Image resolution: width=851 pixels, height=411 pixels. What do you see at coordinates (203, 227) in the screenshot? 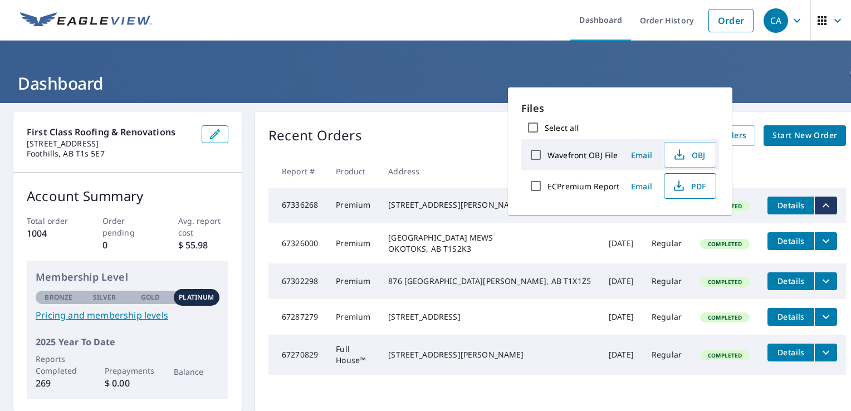
I see `p: Avg. report cost` at bounding box center [203, 227].